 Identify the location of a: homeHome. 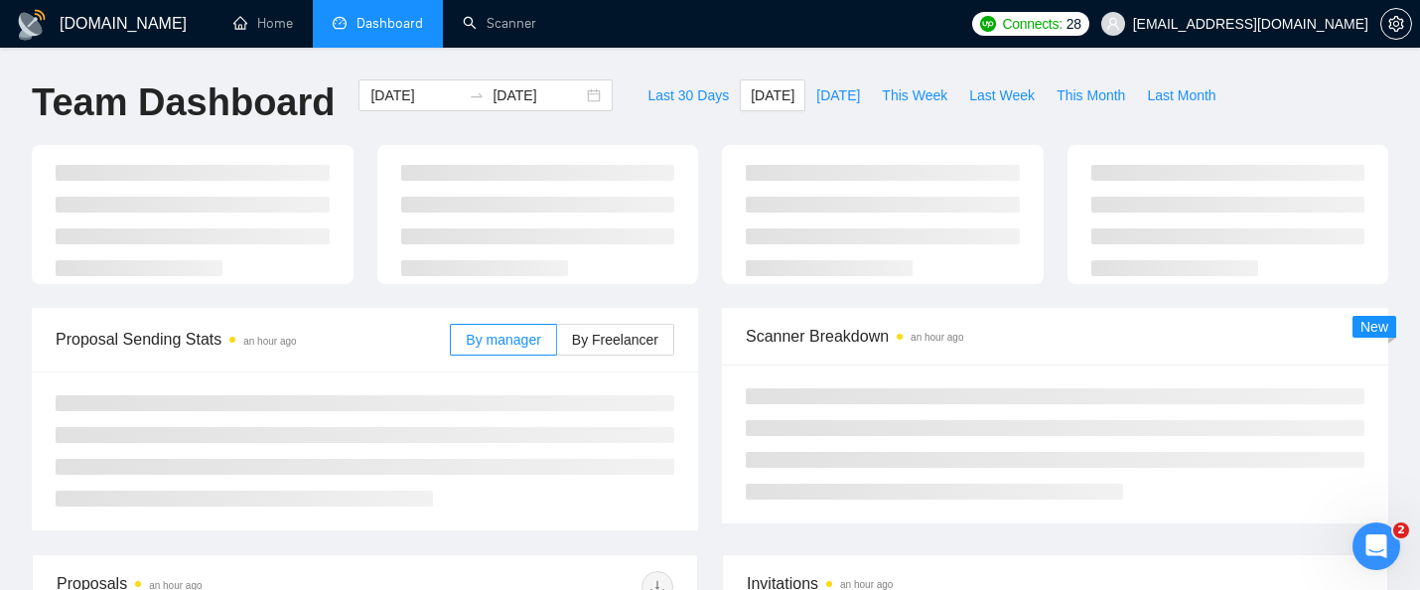
(263, 23).